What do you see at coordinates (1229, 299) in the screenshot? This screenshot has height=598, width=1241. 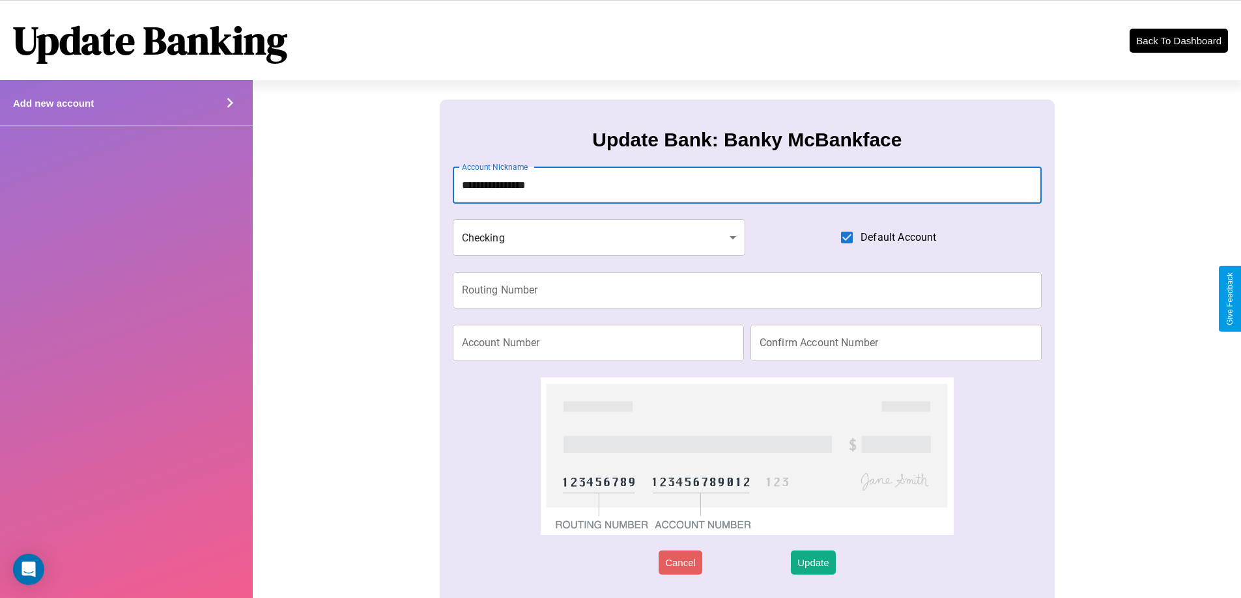 I see `div: Give Feedback` at bounding box center [1229, 299].